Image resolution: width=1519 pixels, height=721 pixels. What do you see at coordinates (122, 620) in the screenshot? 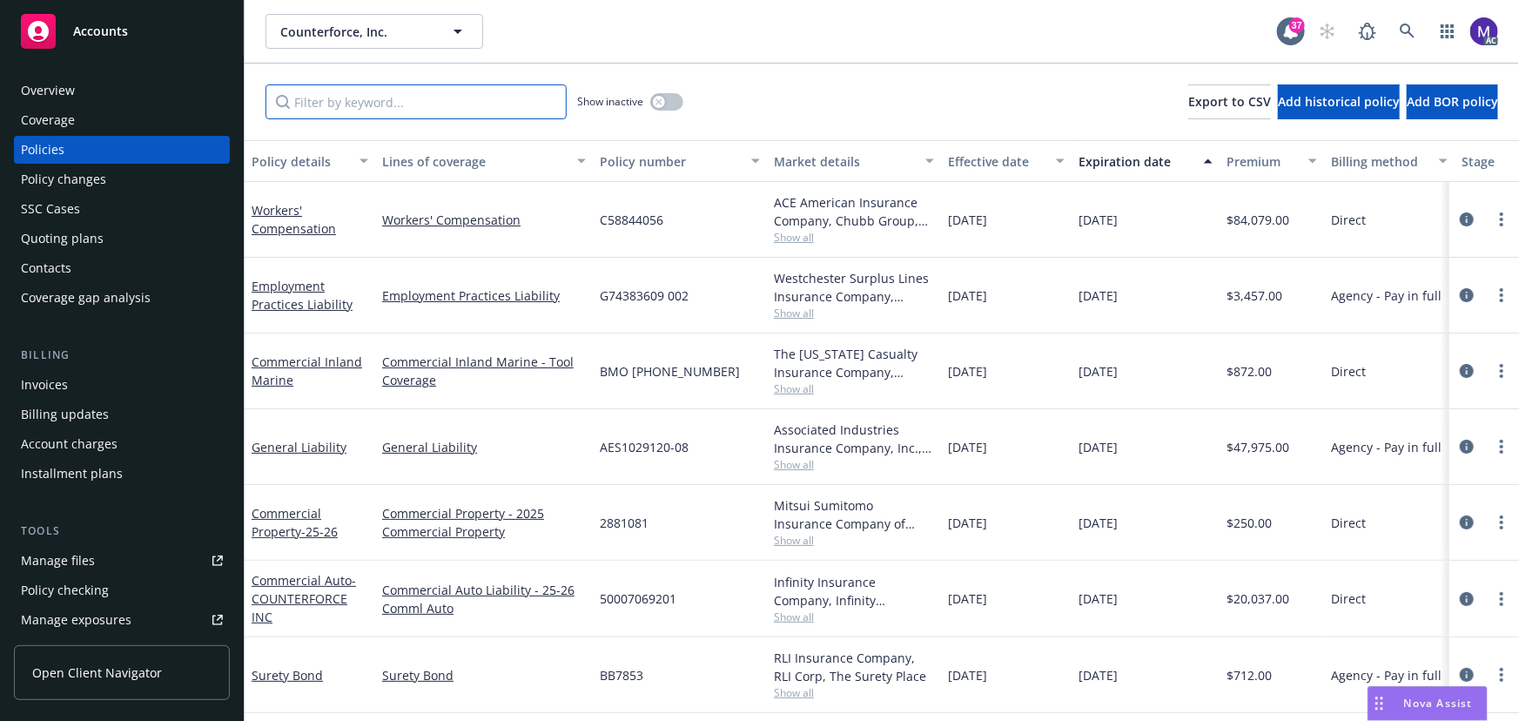
I see `span: Manage exposures` at bounding box center [122, 620].